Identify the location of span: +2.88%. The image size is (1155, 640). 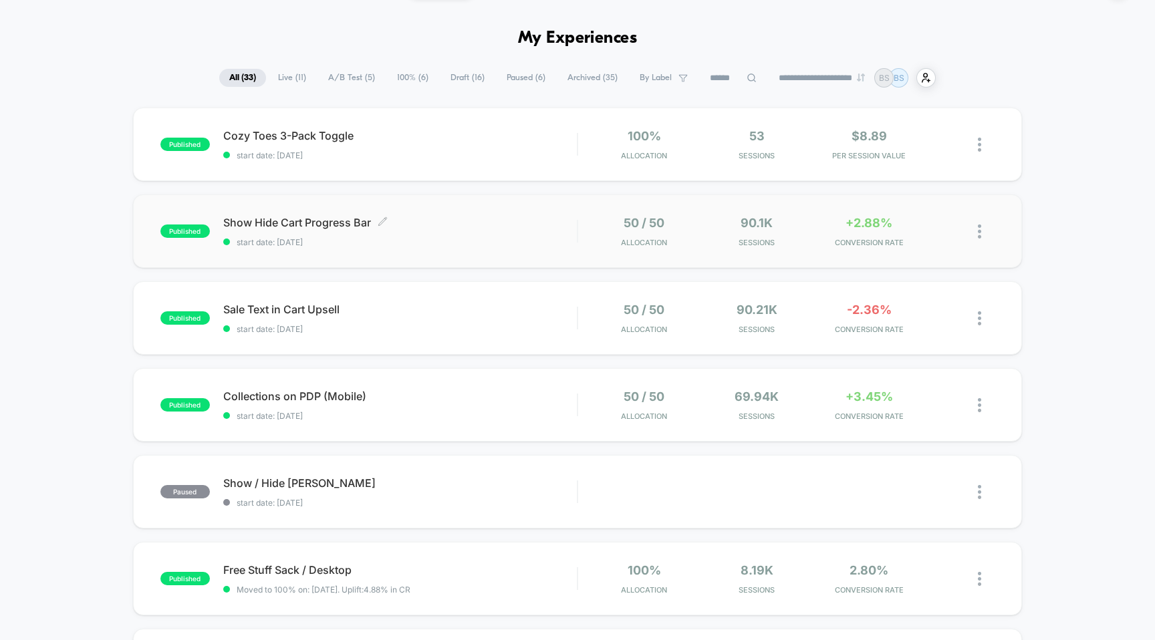
(869, 223).